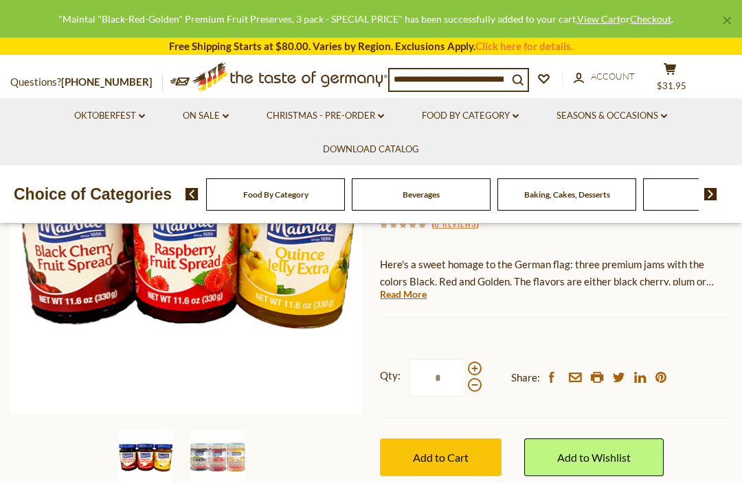 This screenshot has width=742, height=483. I want to click on span: Share:, so click(525, 378).